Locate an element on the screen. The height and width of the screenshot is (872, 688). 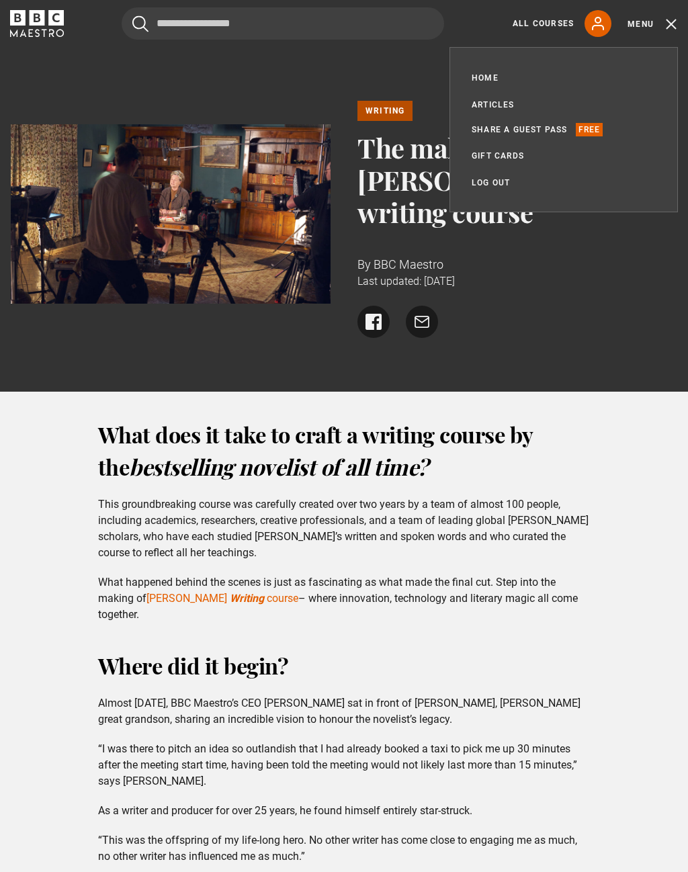
em: Writing is located at coordinates (247, 598).